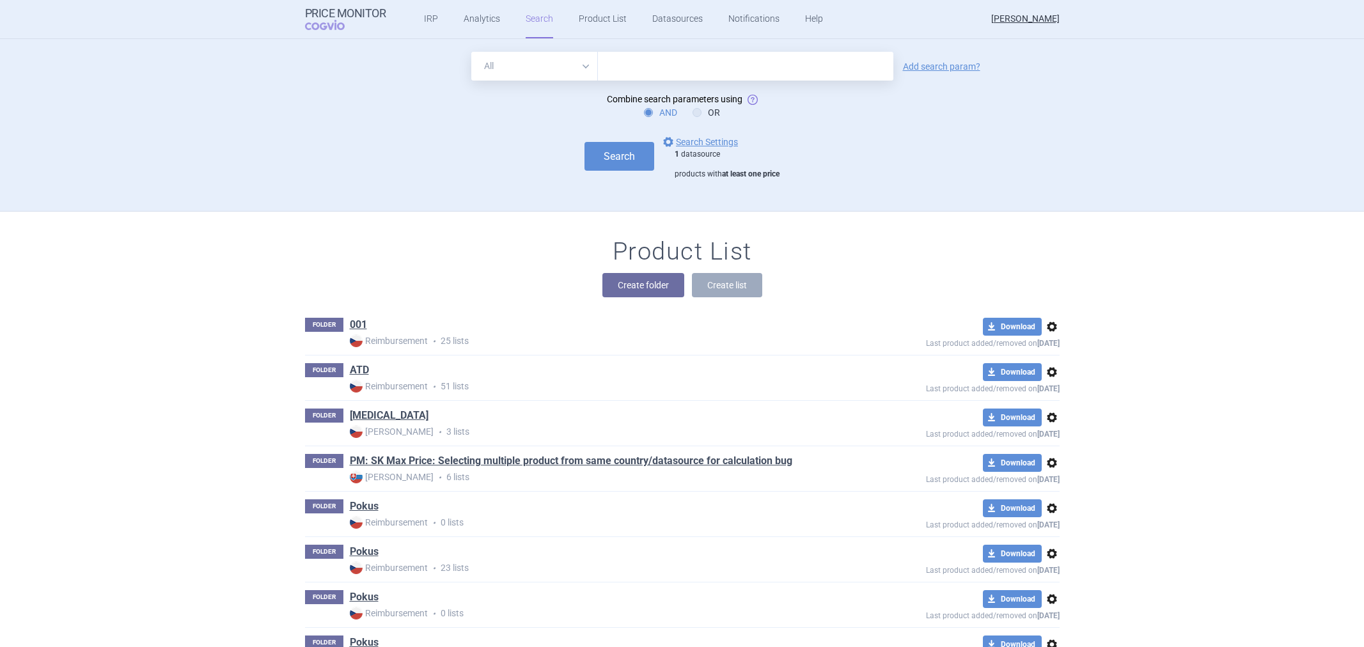  I want to click on button: Create folder, so click(643, 285).